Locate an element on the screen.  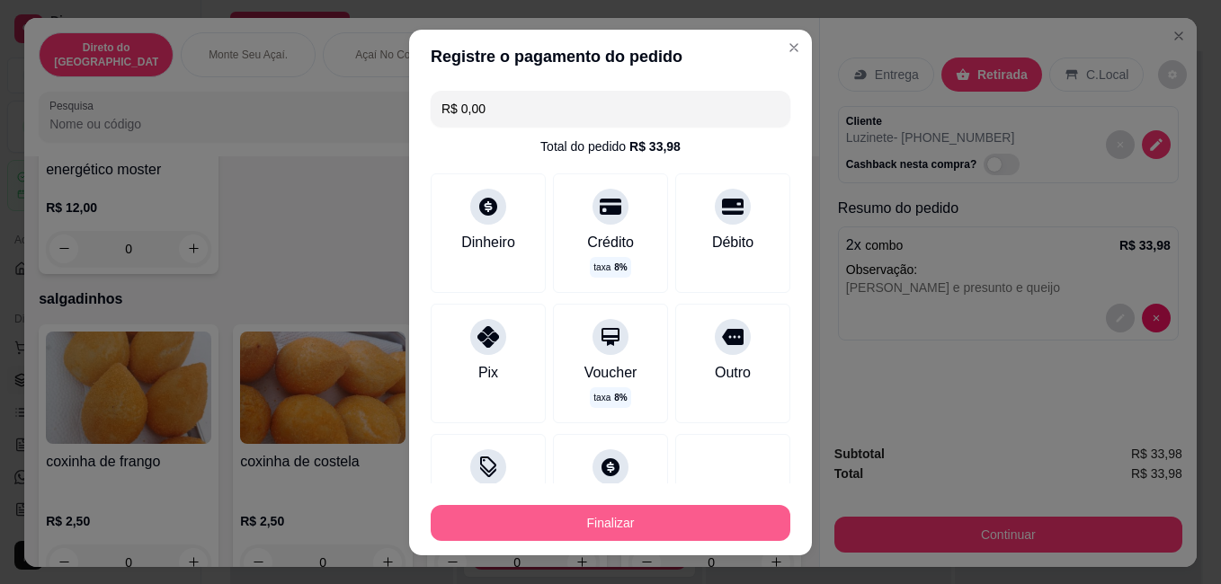
div: Pix is located at coordinates (488, 373).